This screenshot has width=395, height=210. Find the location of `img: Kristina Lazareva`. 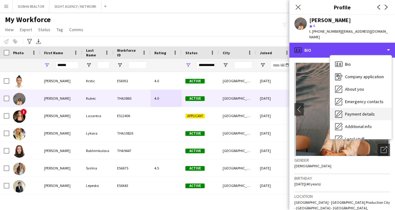

img: Kristina Lazareva is located at coordinates (19, 116).